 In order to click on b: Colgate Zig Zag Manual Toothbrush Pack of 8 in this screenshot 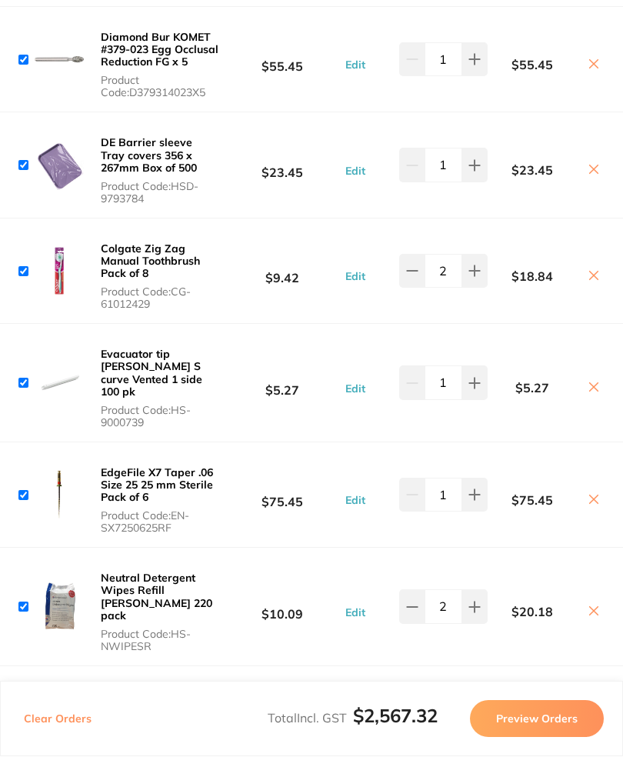, I will do `click(150, 262)`.